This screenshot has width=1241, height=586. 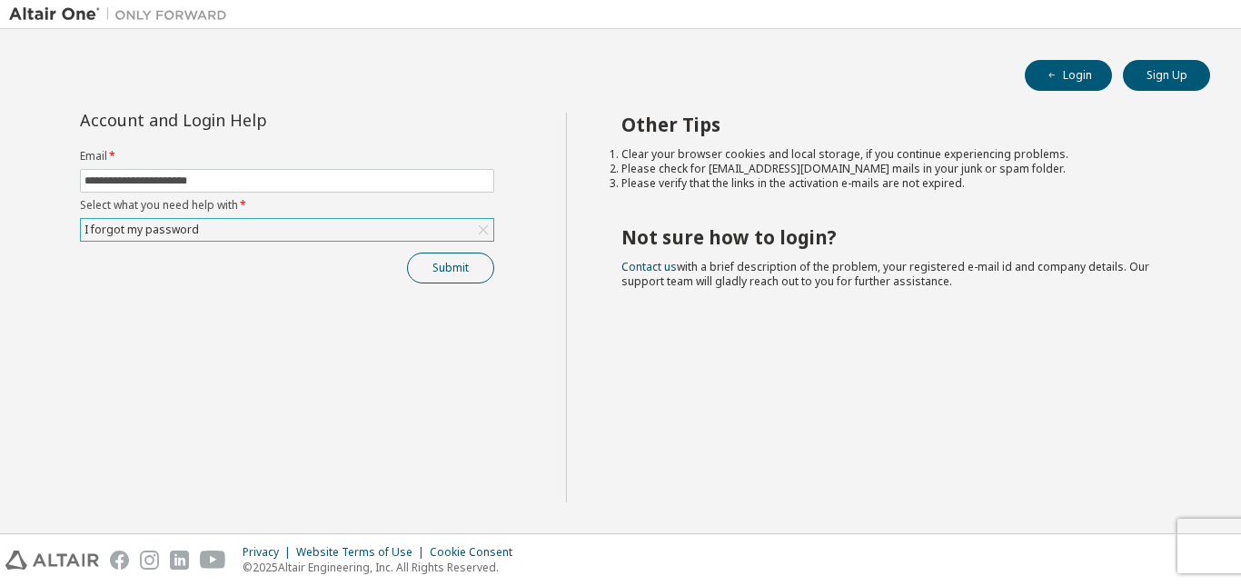 I want to click on li: Please verify that the links in the activation e-mails are not expired., so click(x=899, y=184).